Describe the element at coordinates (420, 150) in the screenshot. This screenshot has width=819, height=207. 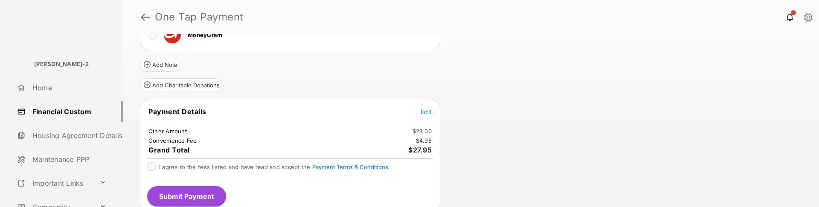
I see `span: $27.95` at that location.